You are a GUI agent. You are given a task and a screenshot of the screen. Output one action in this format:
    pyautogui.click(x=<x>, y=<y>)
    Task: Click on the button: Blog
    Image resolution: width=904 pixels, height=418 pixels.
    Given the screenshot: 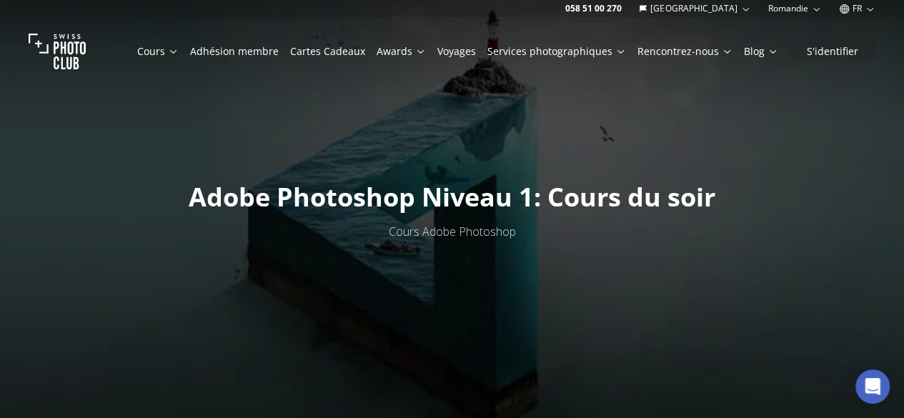 What is the action you would take?
    pyautogui.click(x=761, y=51)
    